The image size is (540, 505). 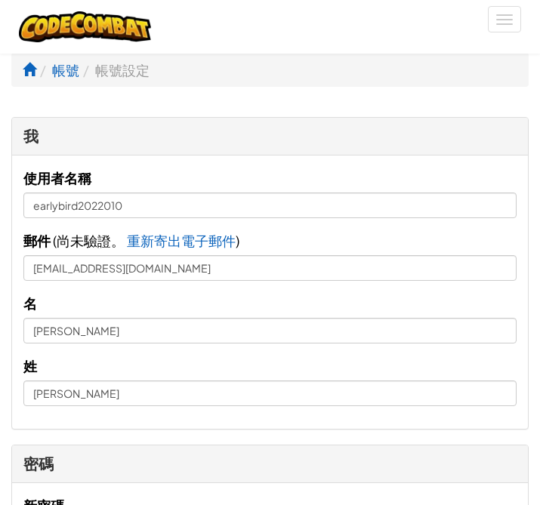 I want to click on span: 郵件, so click(x=37, y=240).